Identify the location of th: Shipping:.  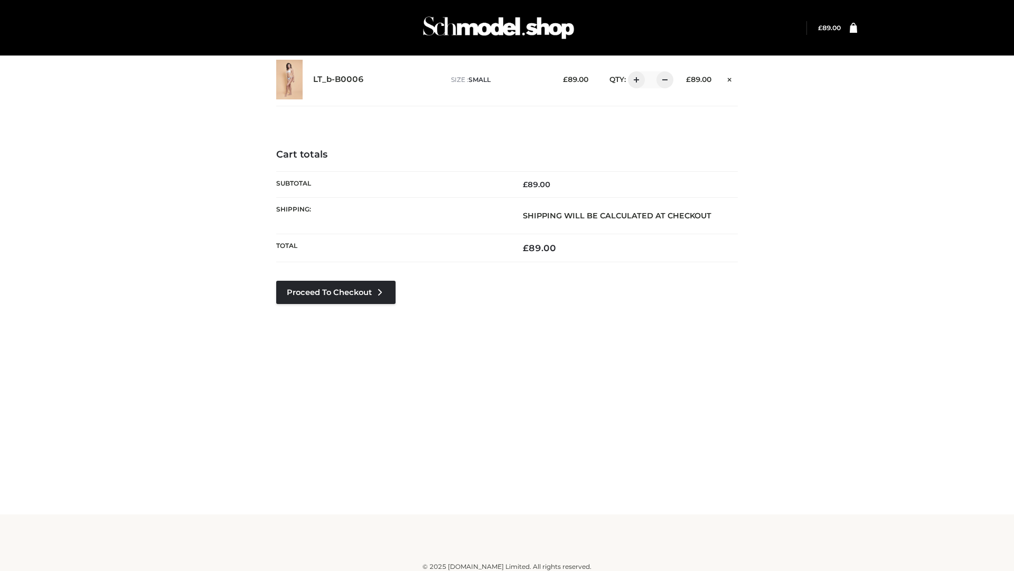
(391, 215).